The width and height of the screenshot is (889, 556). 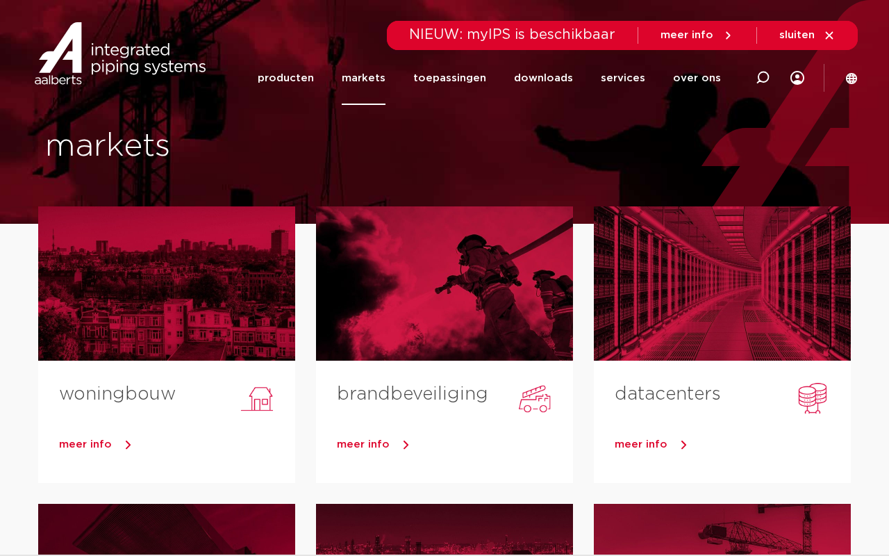 What do you see at coordinates (489, 78) in the screenshot?
I see `nav: Menu` at bounding box center [489, 78].